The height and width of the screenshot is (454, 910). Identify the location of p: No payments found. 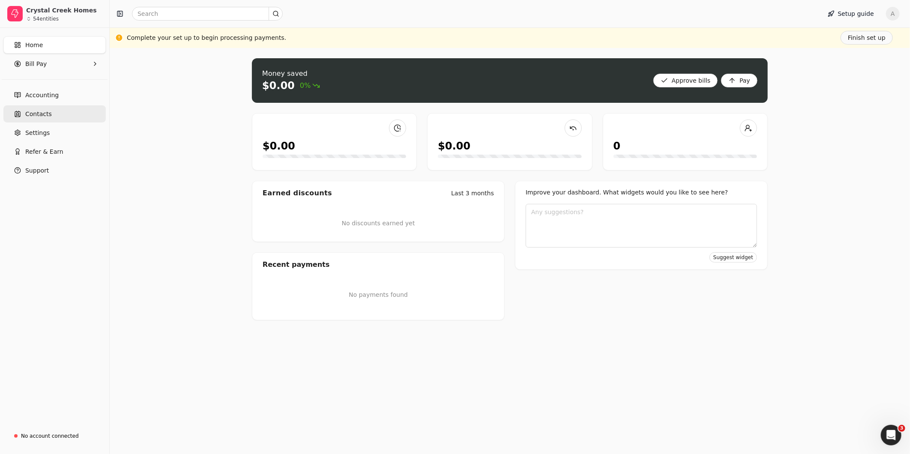
(378, 295).